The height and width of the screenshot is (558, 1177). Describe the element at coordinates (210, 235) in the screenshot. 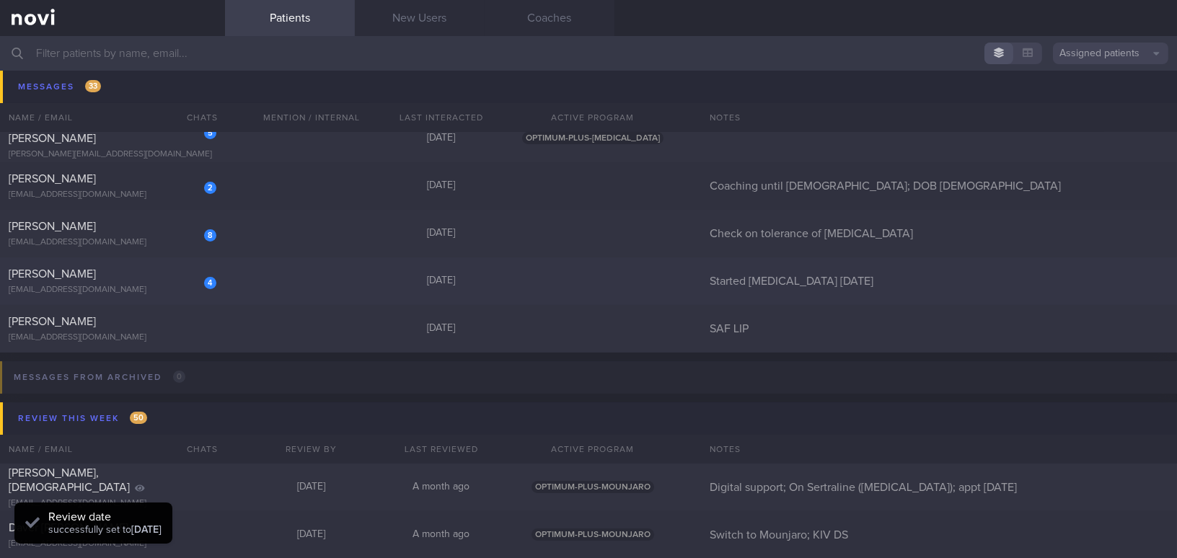

I see `div: 8` at that location.